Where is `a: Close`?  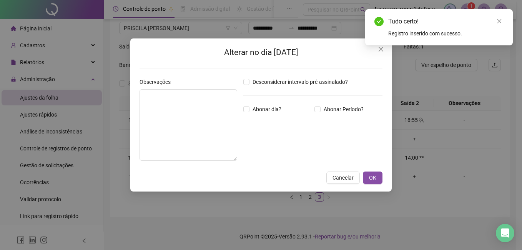
a: Close is located at coordinates (500, 21).